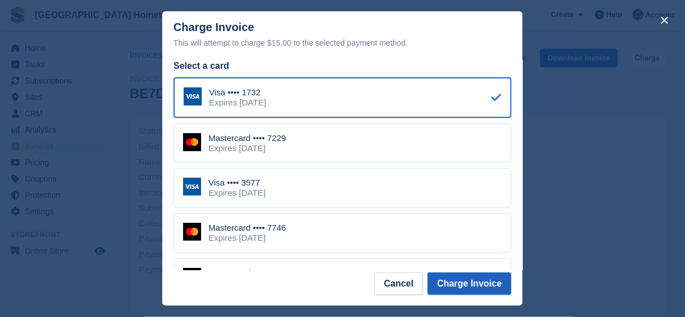 This screenshot has width=685, height=317. Describe the element at coordinates (343, 66) in the screenshot. I see `div: Select a card` at that location.